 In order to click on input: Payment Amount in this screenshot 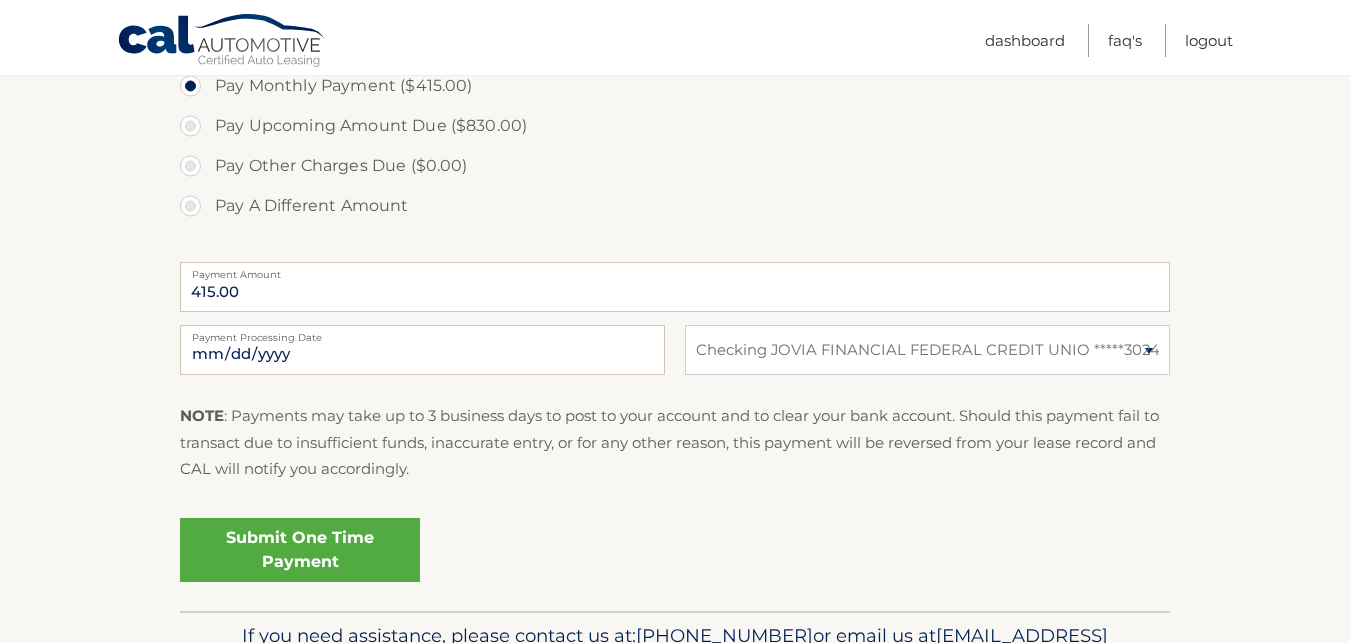, I will do `click(675, 287)`.